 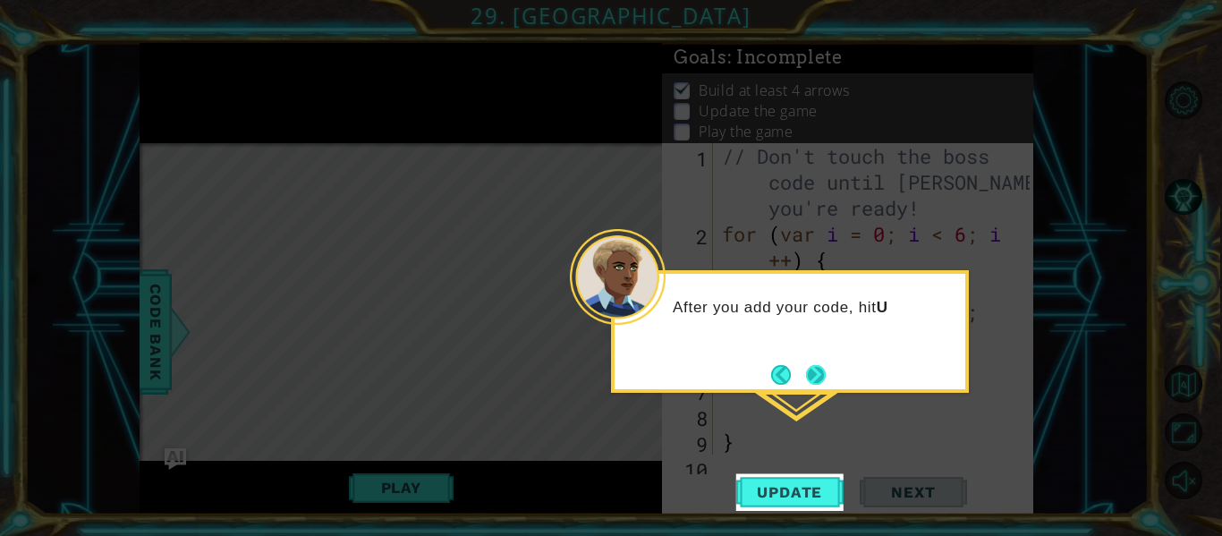 I want to click on strong: U, so click(x=882, y=307).